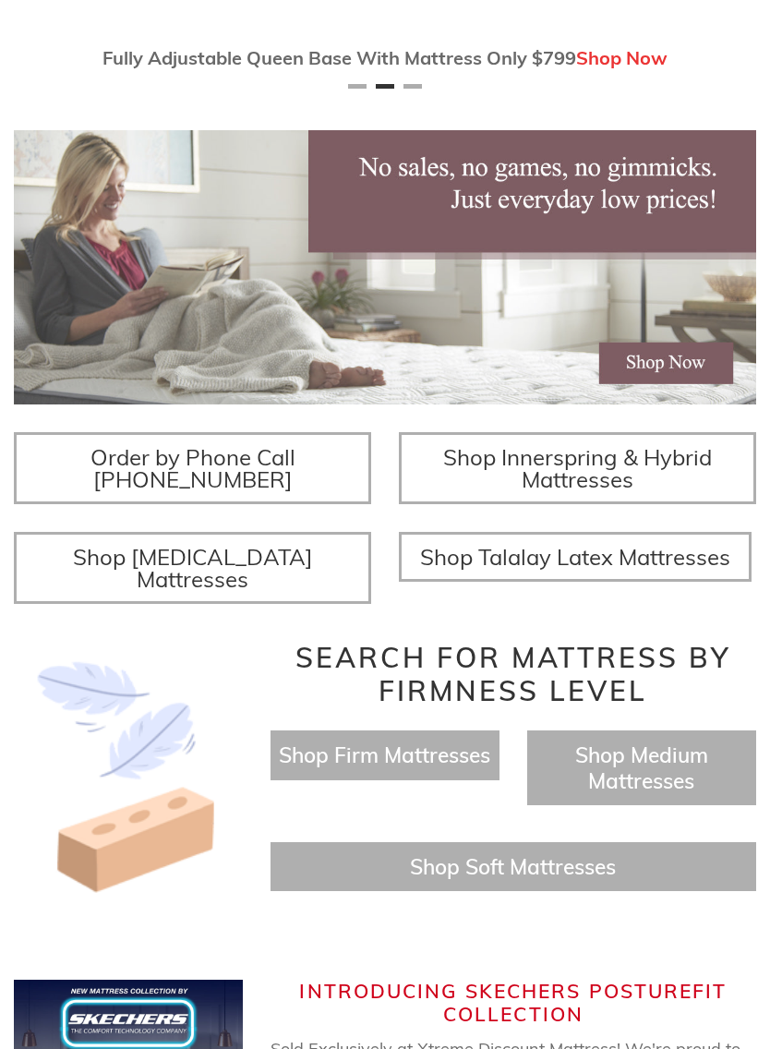 This screenshot has height=1049, width=770. What do you see at coordinates (357, 86) in the screenshot?
I see `button: Page 1` at bounding box center [357, 86].